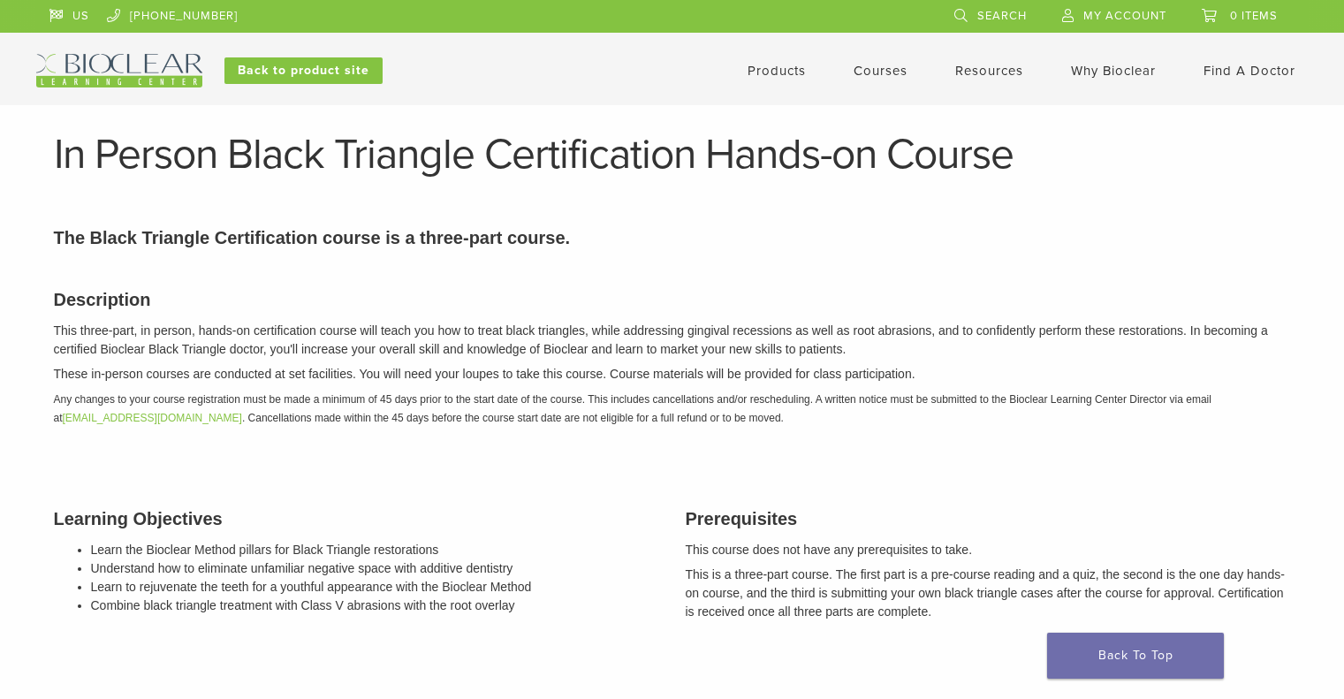 The width and height of the screenshot is (1344, 699). I want to click on p: This course does not have any prerequisites to take., so click(988, 549).